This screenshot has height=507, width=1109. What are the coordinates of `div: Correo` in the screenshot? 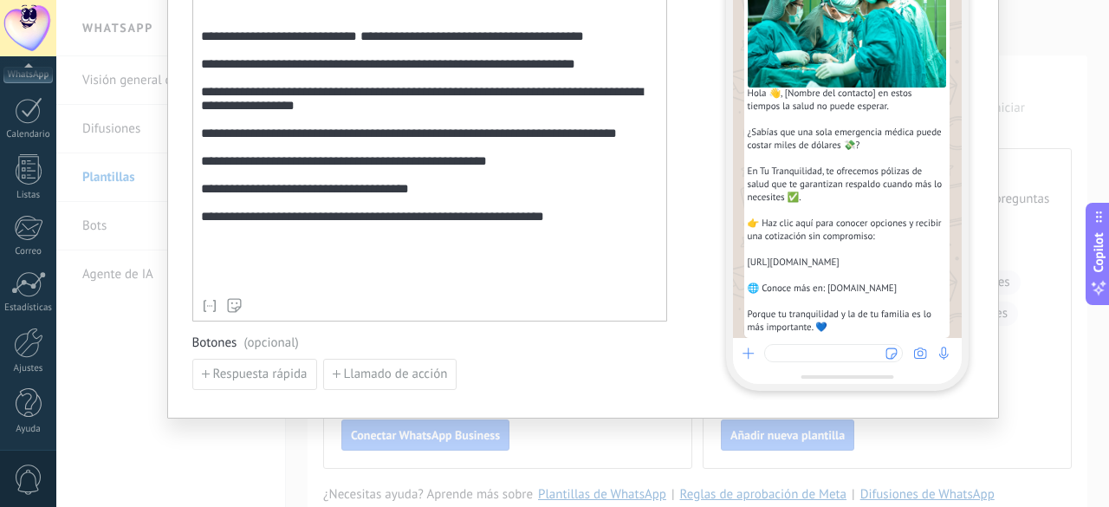 It's located at (29, 251).